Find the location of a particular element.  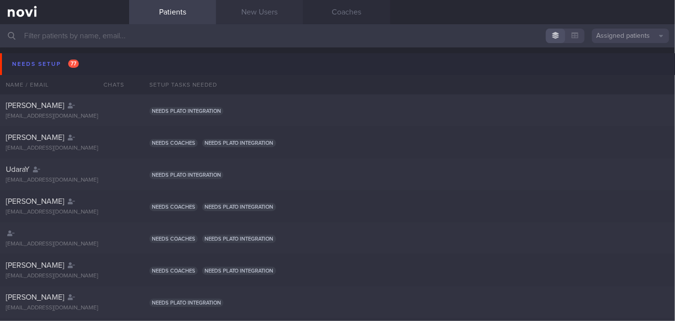

div: Needs setup is located at coordinates (45, 64).